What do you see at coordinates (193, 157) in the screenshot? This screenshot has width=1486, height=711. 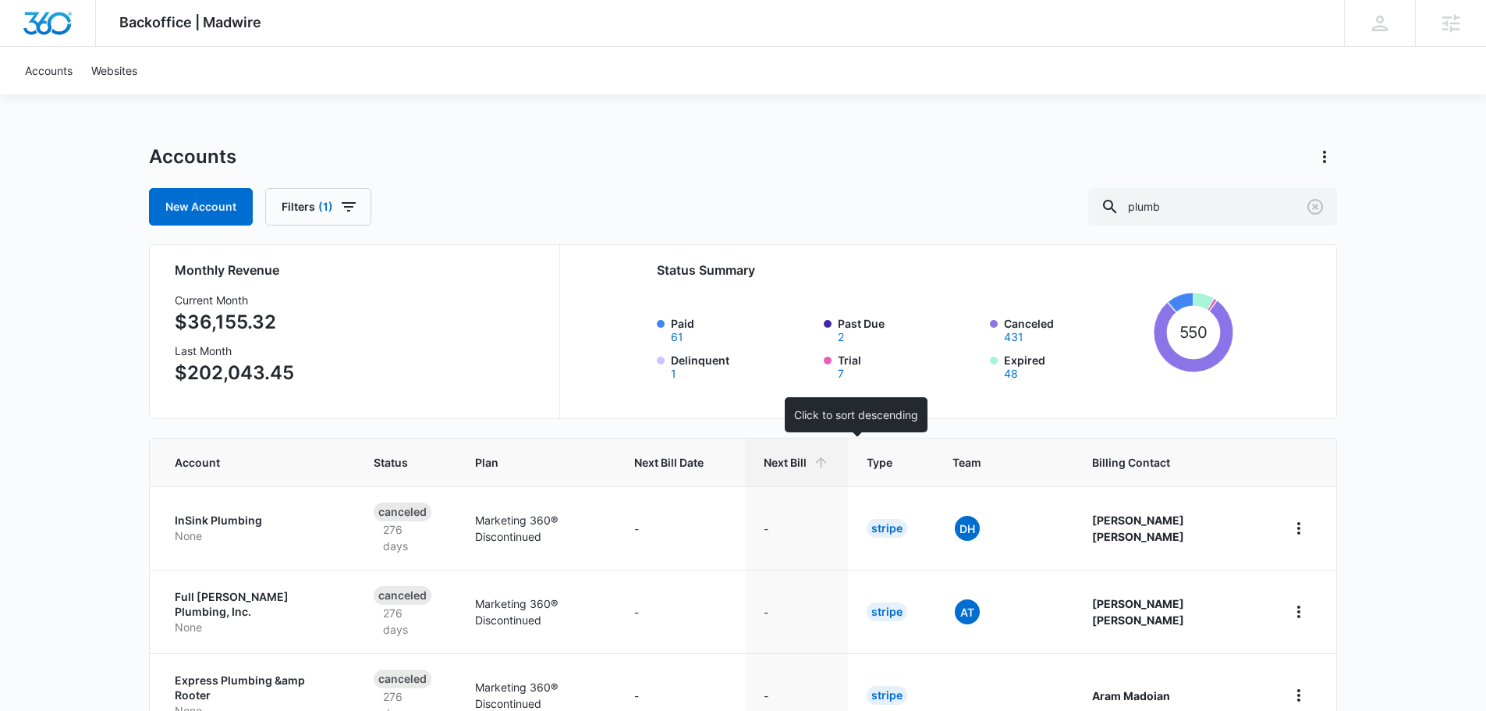 I see `h1: Accounts` at bounding box center [193, 157].